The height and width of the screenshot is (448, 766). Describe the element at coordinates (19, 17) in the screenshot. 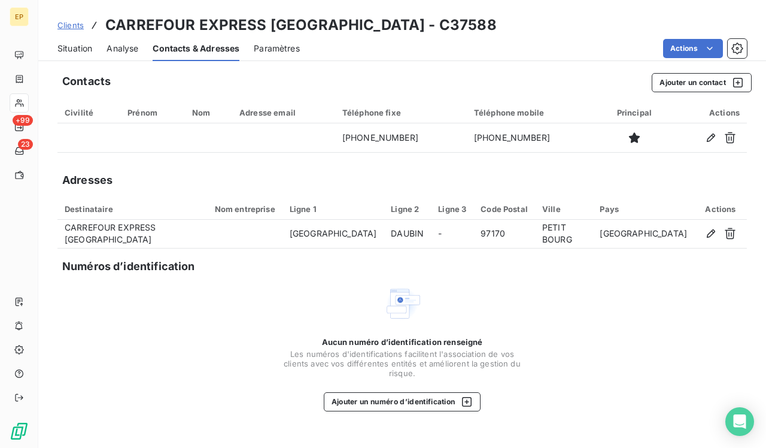

I see `div: EP` at that location.